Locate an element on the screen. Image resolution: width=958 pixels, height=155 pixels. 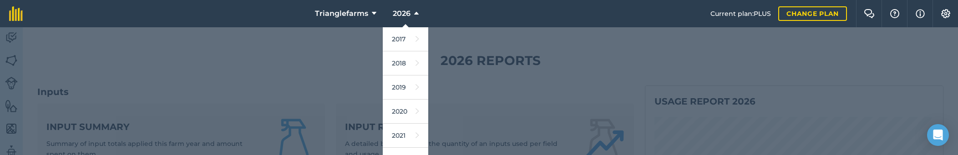
img: svg+xml;base64,PHN2ZyB4bWxucz0iaHR0cDovL3d3dy53My5vcmcvMjAwMC9zdmciIHdpZHRoPSIxNyIgaGVpZ2h0PSIxNy... is located at coordinates (920, 14).